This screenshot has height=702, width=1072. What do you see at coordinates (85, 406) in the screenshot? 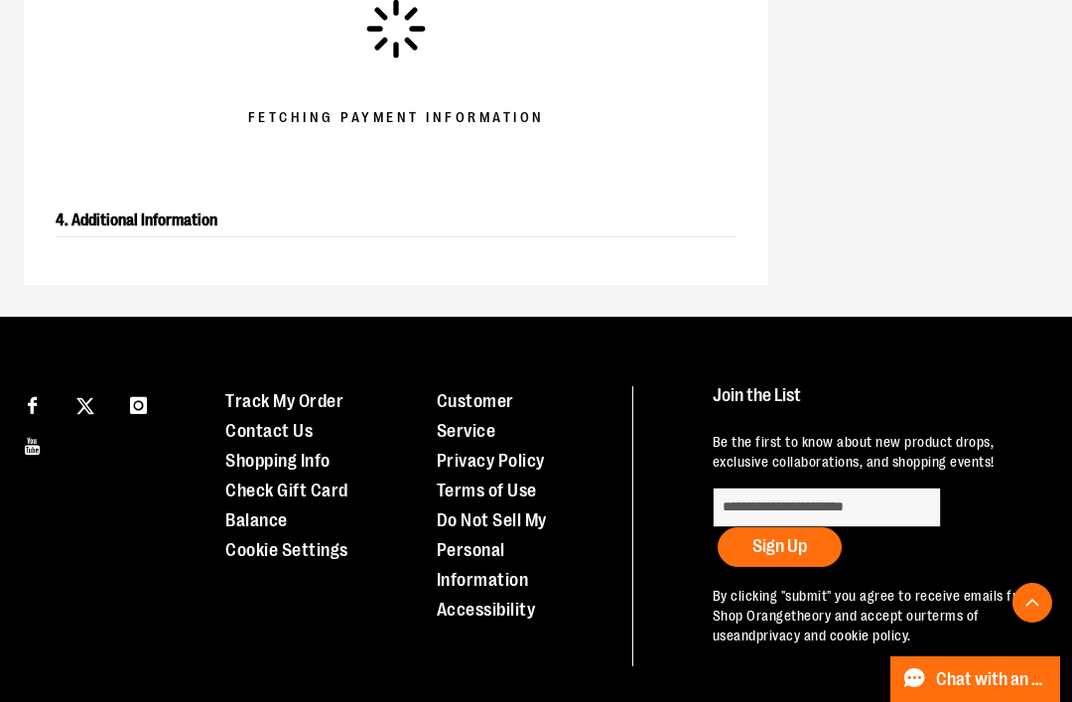
I see `img: Twitter` at bounding box center [85, 406].